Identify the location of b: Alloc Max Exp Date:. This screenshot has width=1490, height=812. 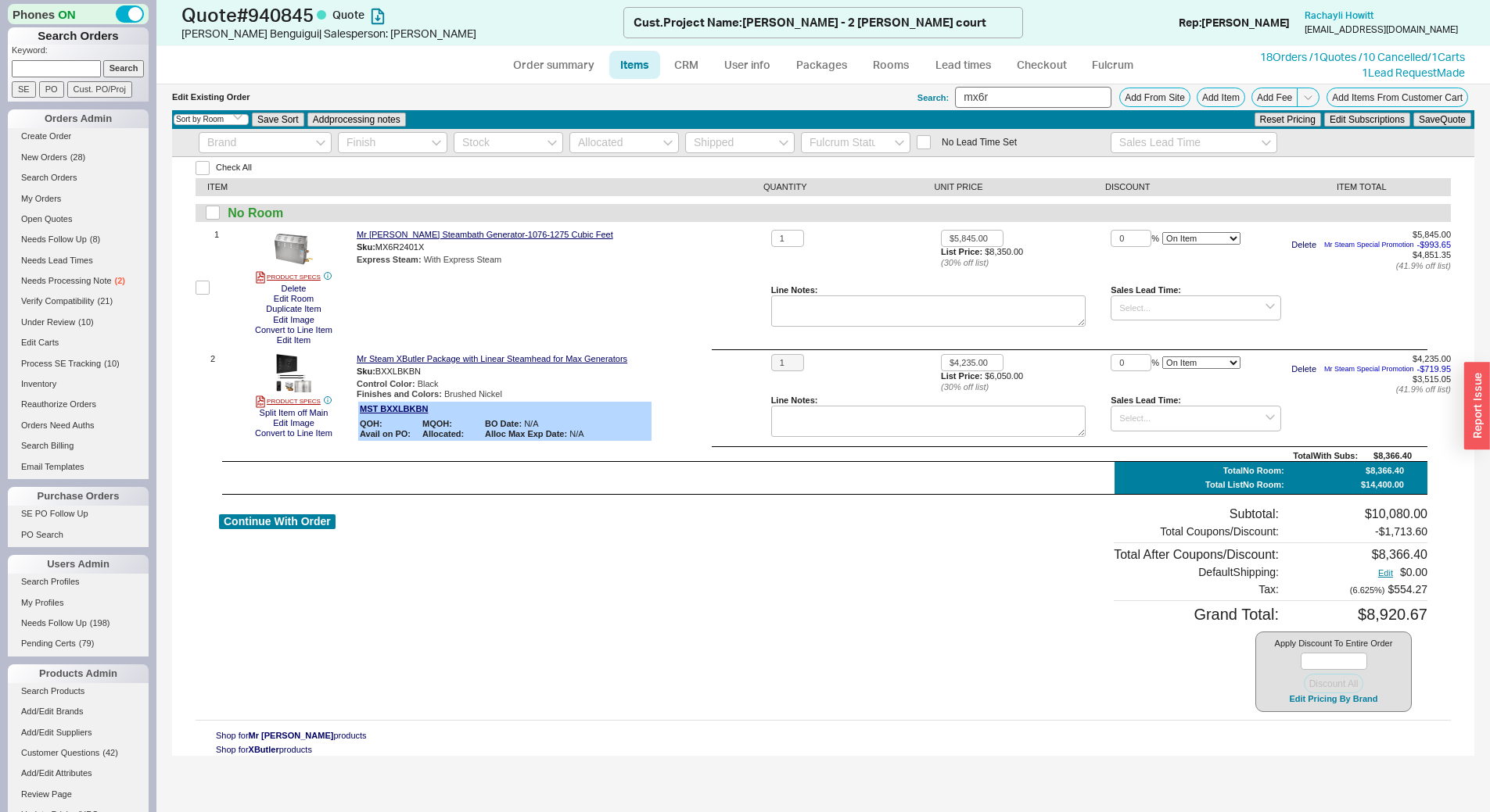
(526, 434).